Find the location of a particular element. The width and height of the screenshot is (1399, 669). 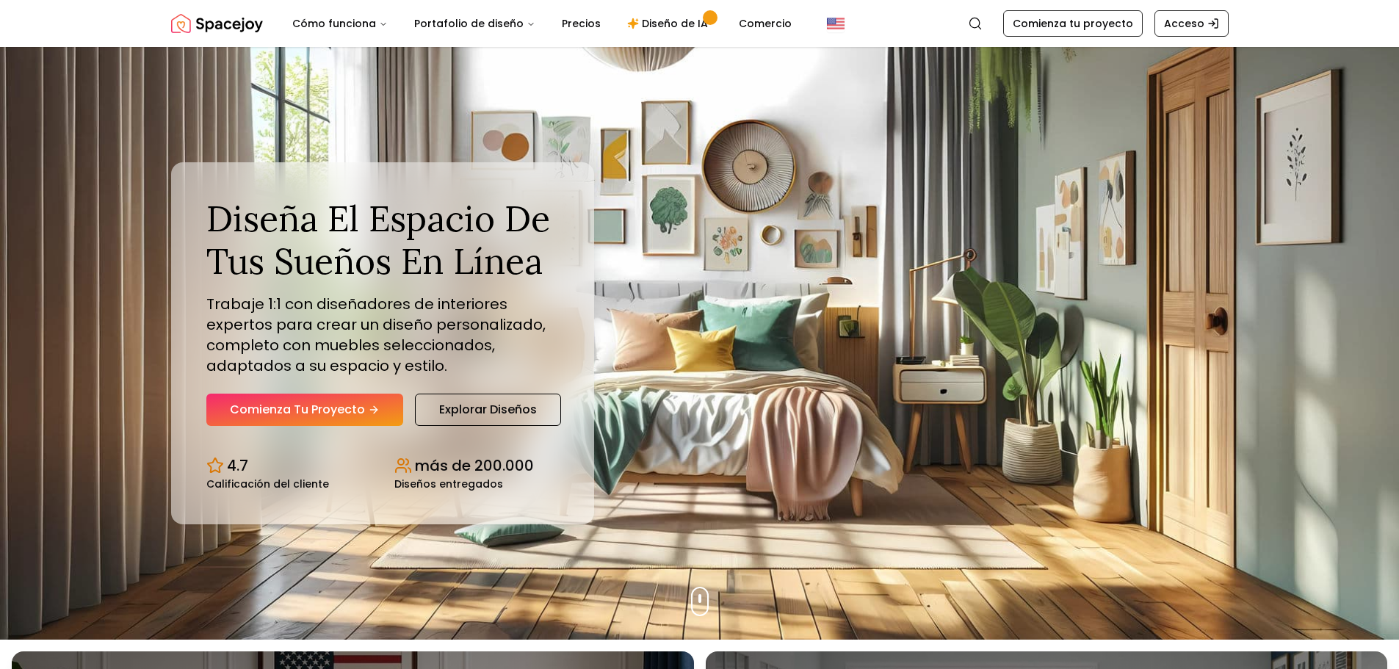

a: Acceso is located at coordinates (1191, 24).